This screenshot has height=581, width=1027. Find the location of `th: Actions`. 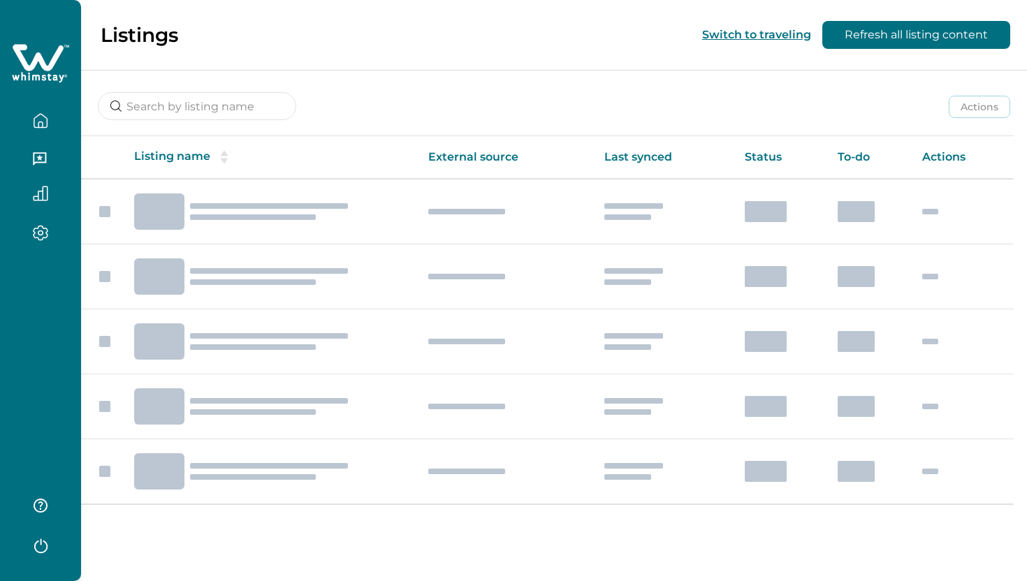

th: Actions is located at coordinates (962, 157).